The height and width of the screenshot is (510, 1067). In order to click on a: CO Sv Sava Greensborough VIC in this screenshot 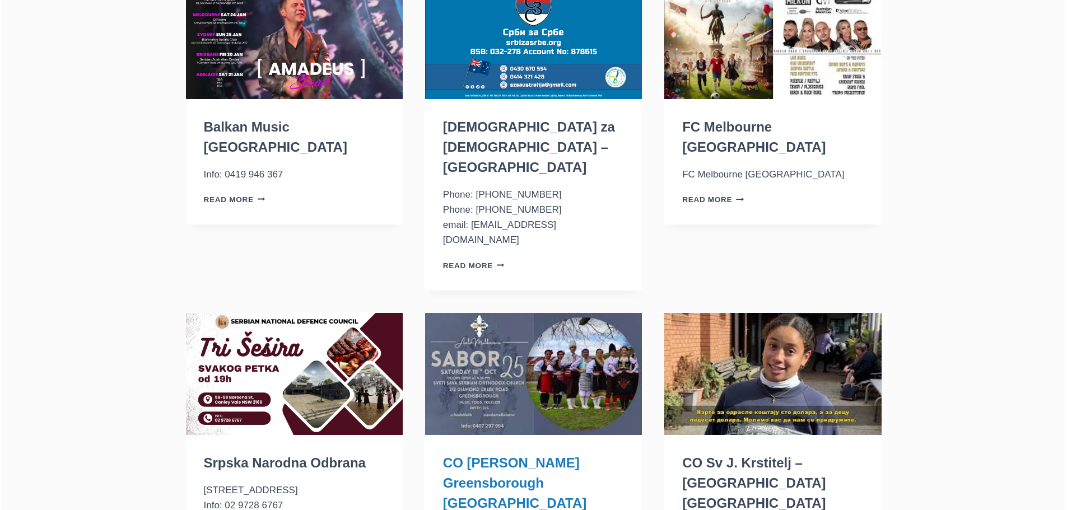, I will do `click(533, 374)`.